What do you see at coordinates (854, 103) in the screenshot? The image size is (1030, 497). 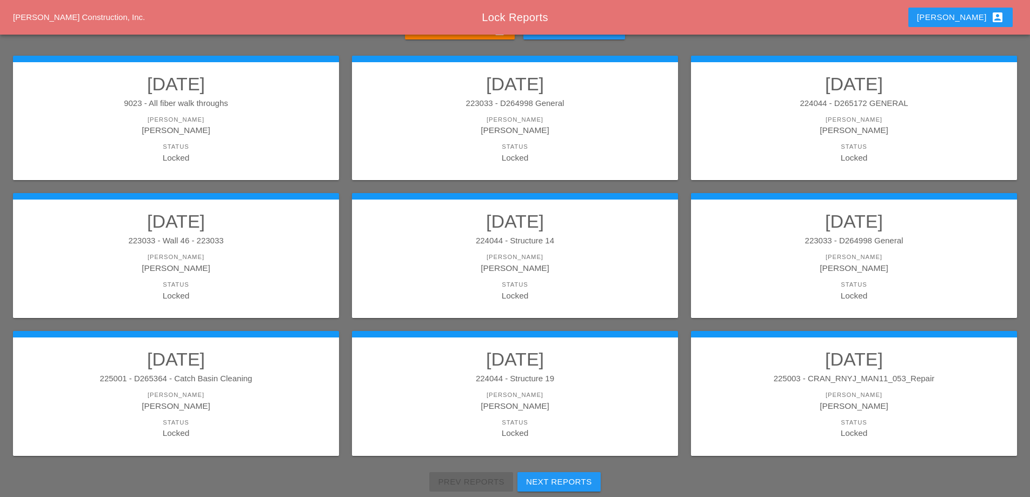 I see `div: 224044 - D265172 GENERAL` at bounding box center [854, 103].